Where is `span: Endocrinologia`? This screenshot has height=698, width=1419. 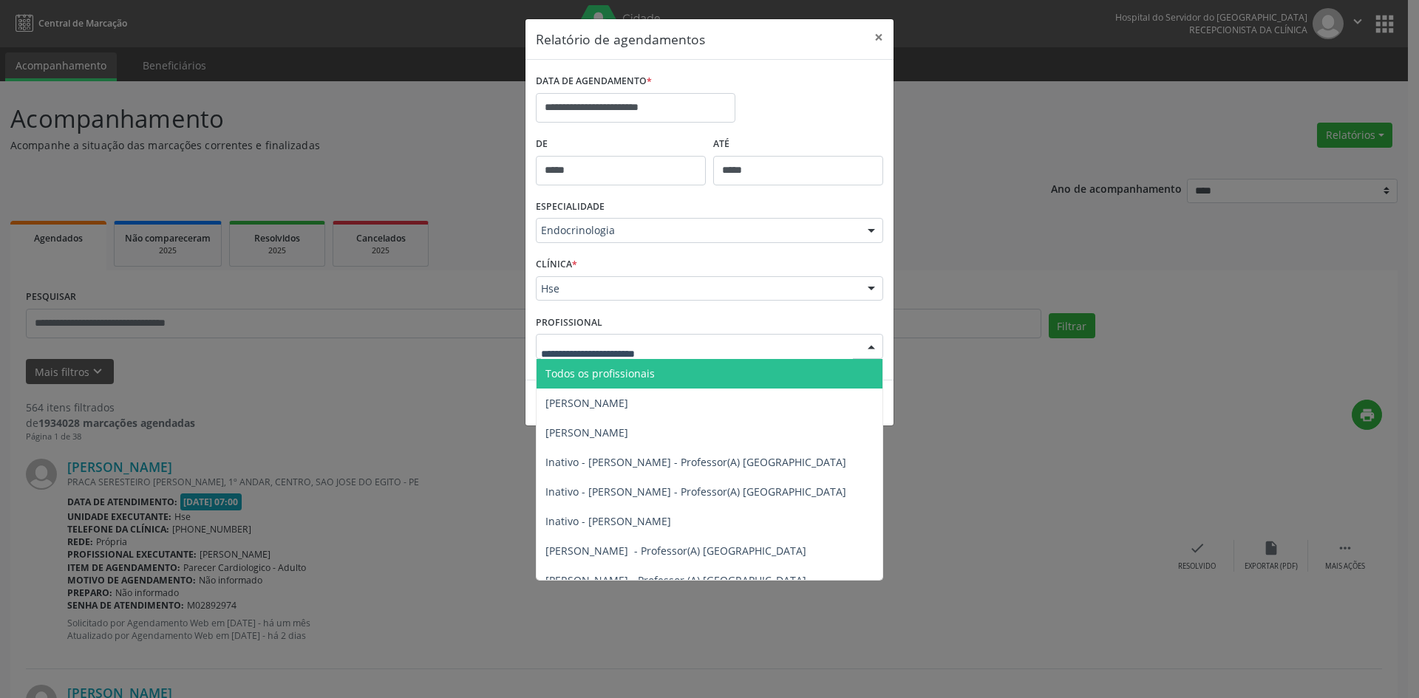 span: Endocrinologia is located at coordinates (697, 231).